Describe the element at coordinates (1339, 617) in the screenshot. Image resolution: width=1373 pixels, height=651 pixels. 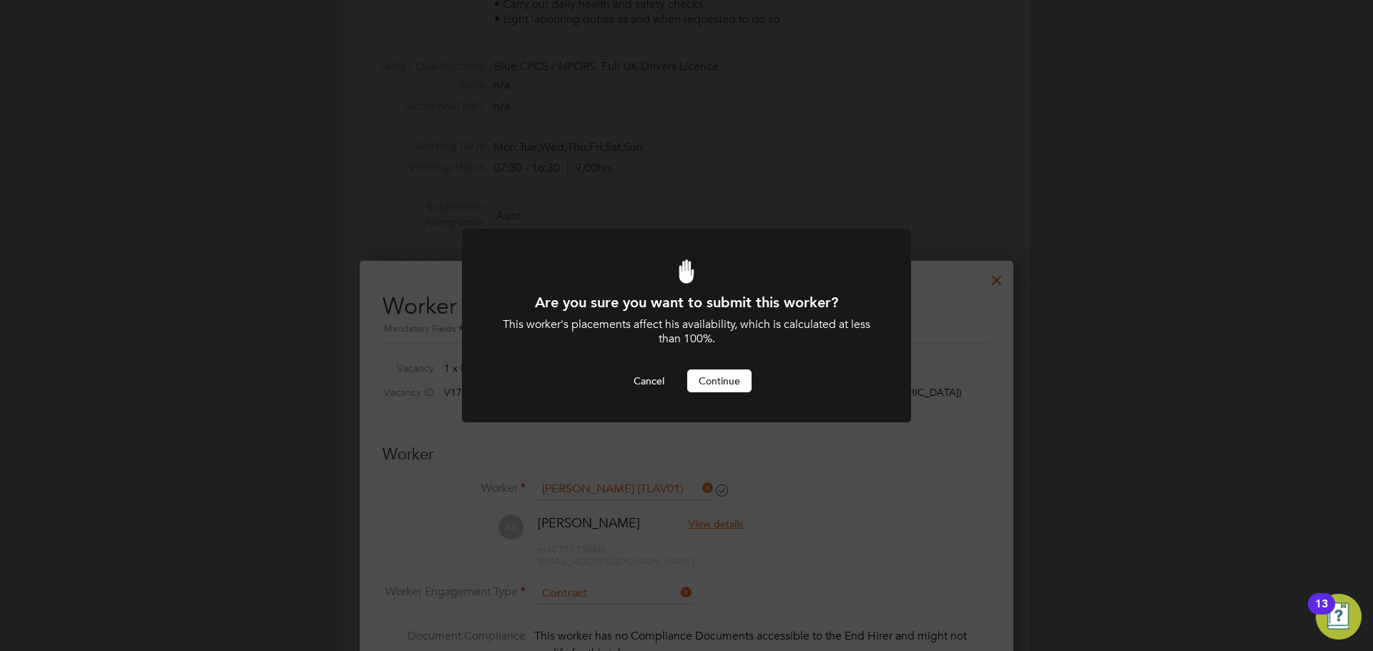
I see `button: Open Resource Center, 13 new notifications` at that location.